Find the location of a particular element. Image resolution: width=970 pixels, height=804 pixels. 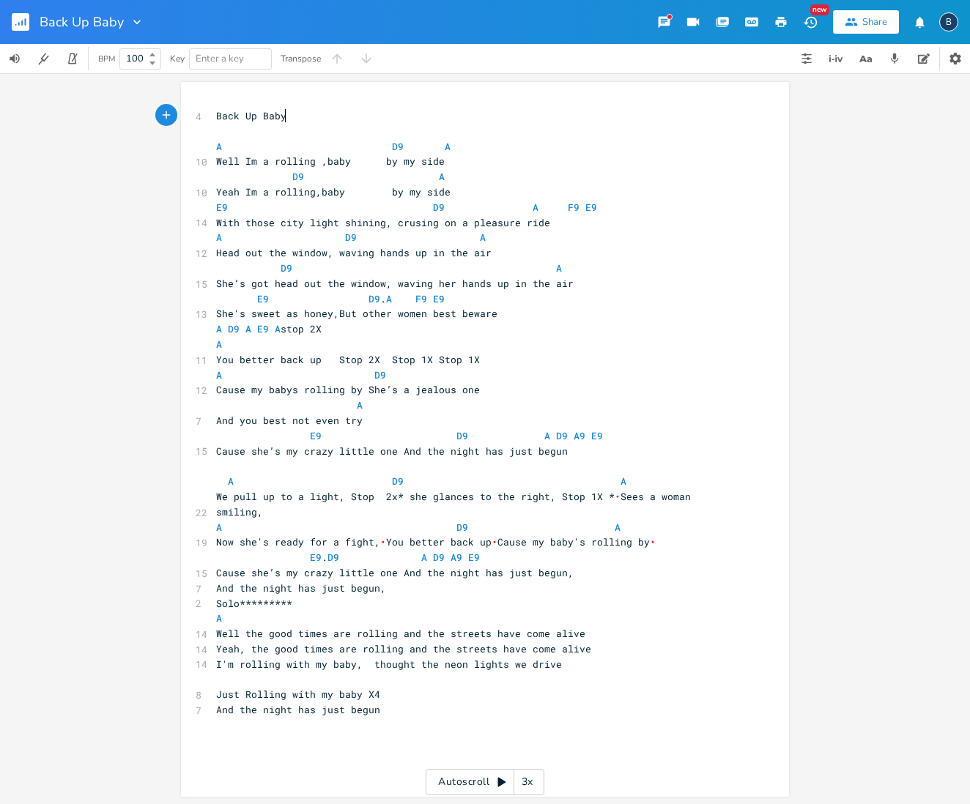

span: We pull up to a light, Stop 2x* she glances to the right, Stop 1X * Sees a woman smiling, is located at coordinates (456, 504).